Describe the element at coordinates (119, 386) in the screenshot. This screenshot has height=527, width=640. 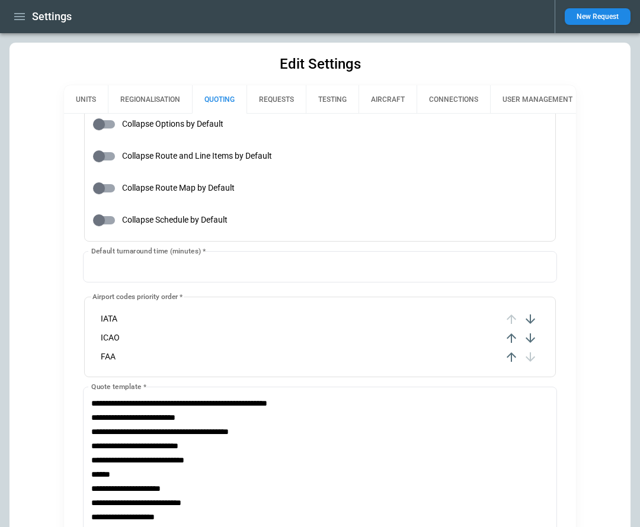
I see `label: Quote template` at that location.